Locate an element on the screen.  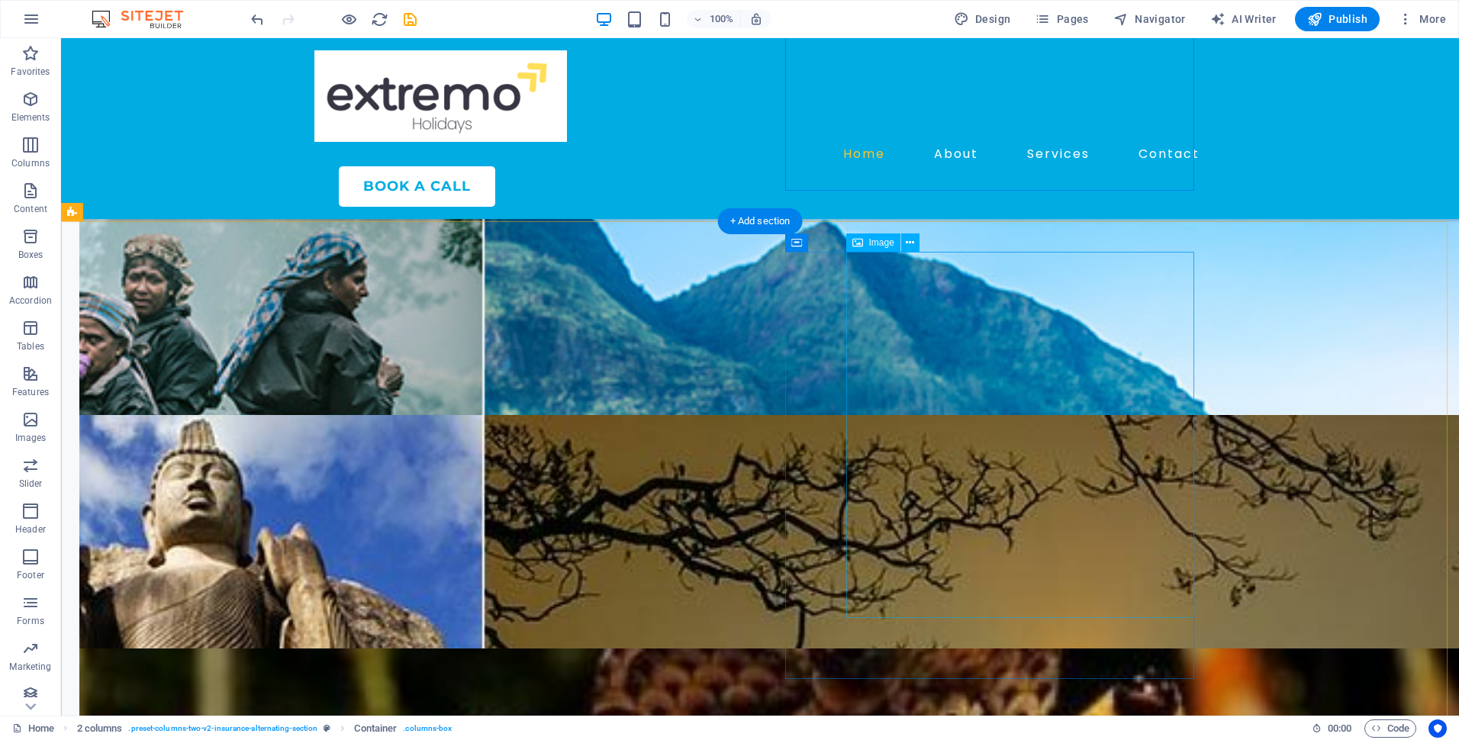
span: 00 00 is located at coordinates (1339, 729).